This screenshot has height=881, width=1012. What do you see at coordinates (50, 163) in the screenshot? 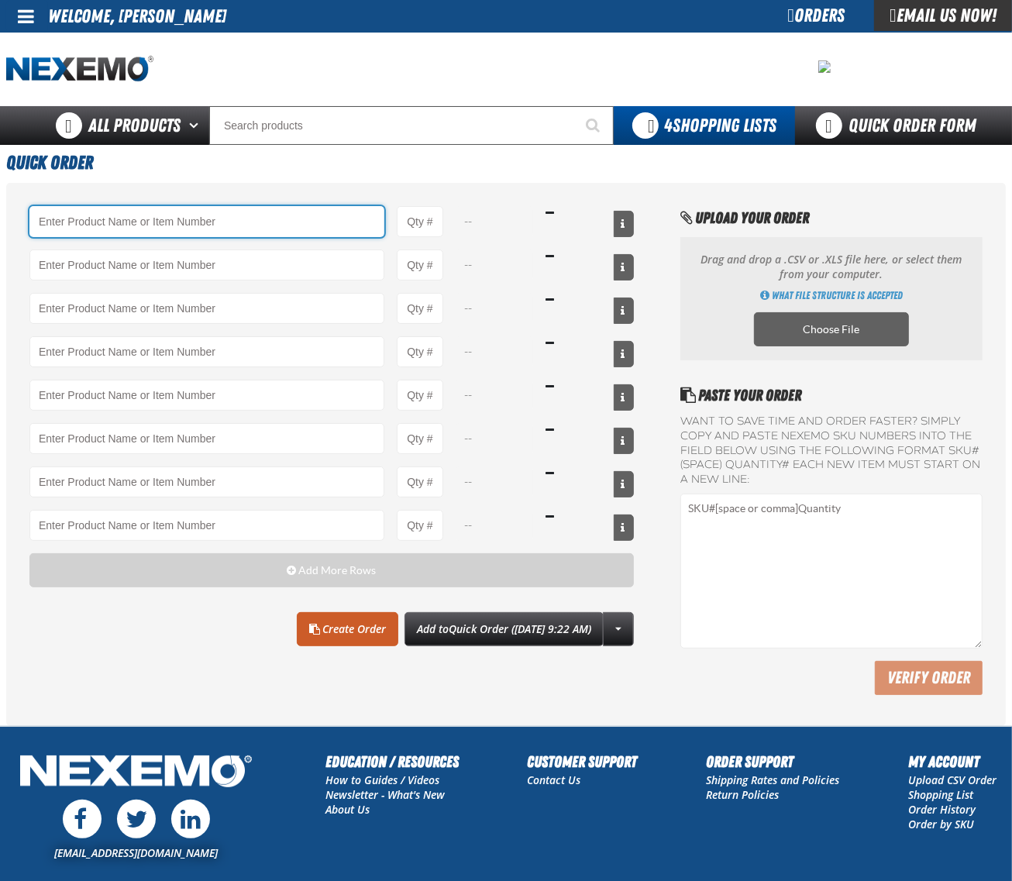
I see `span: Quick Order` at bounding box center [50, 163].